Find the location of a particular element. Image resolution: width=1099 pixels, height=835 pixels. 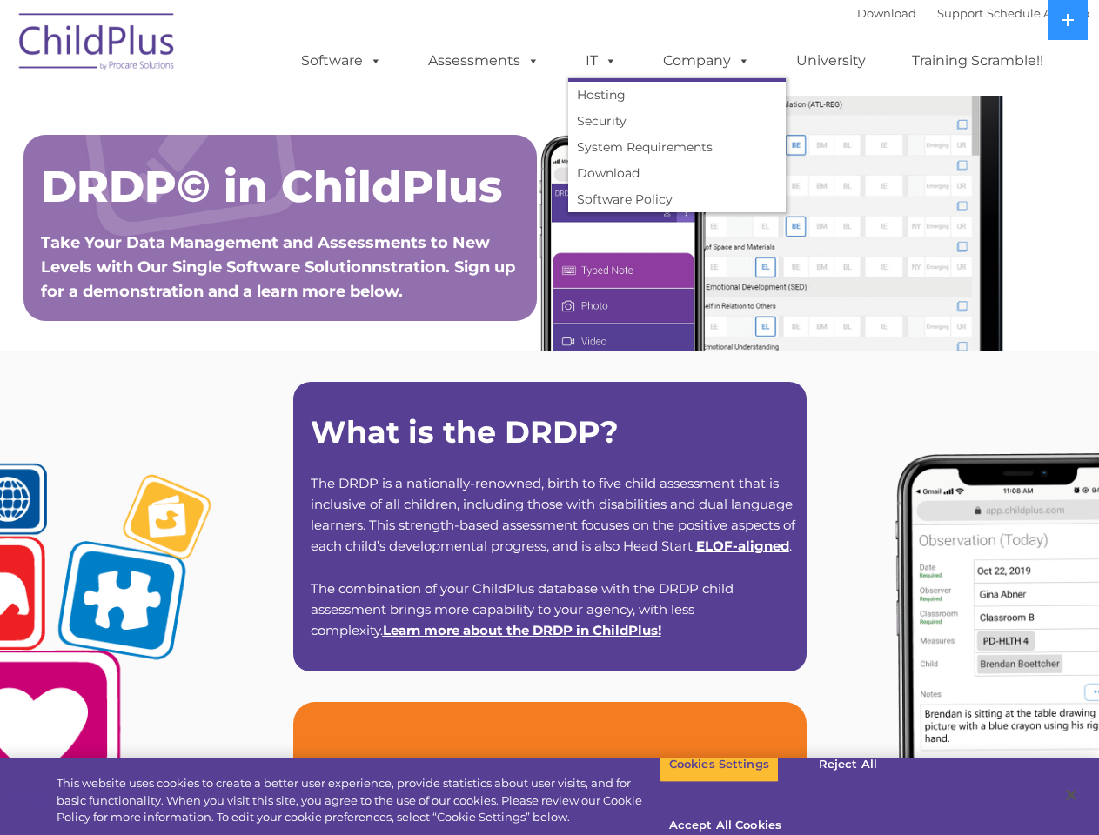

a: Software is located at coordinates (341, 61).